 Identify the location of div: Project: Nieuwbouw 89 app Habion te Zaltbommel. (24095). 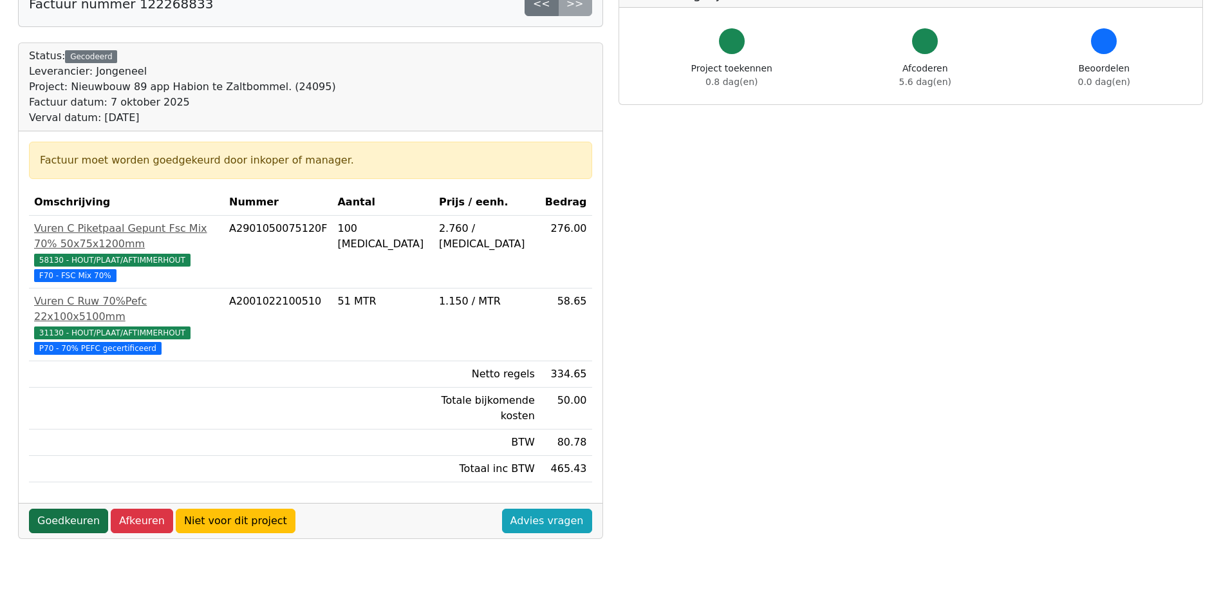
(182, 87).